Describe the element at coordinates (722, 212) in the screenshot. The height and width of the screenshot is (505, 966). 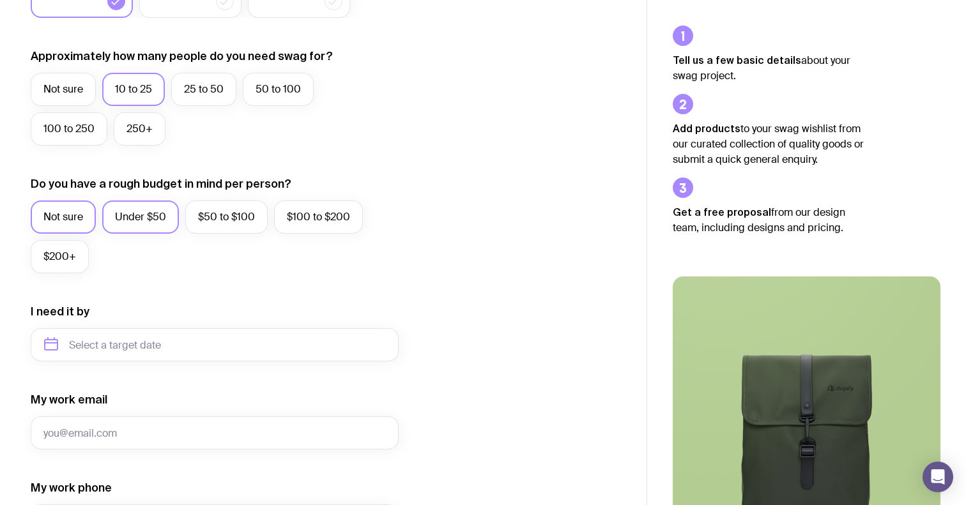
I see `strong: Get a free proposal` at that location.